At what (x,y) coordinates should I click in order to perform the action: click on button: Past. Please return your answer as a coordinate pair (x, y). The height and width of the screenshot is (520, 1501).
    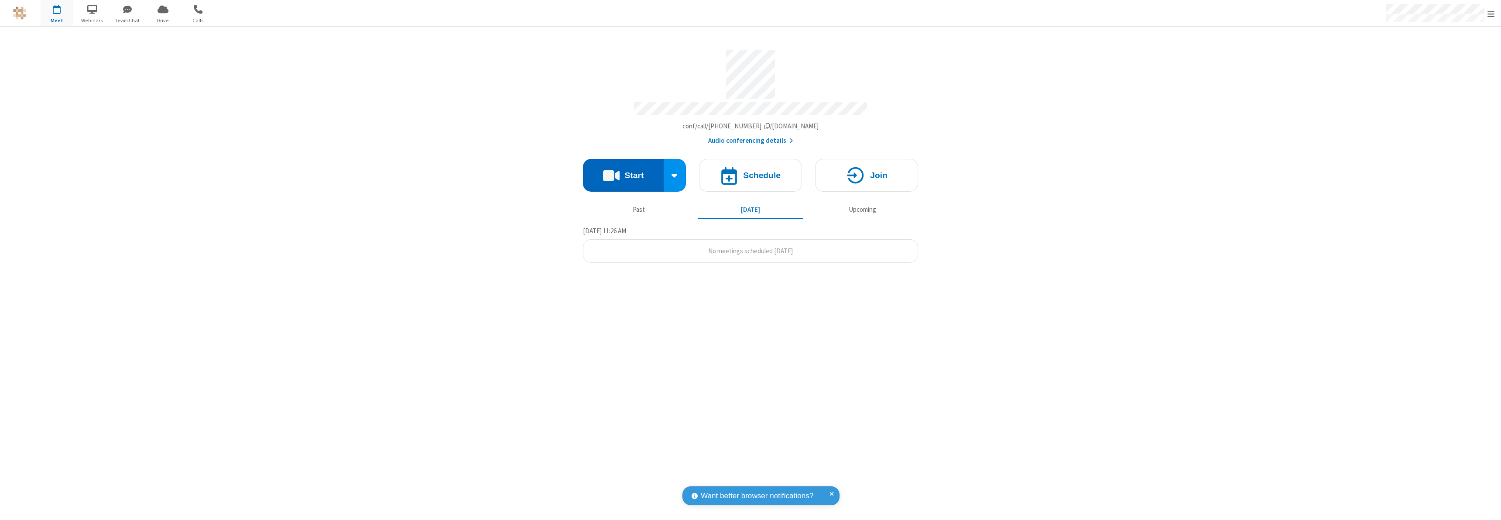
    Looking at the image, I should click on (639, 209).